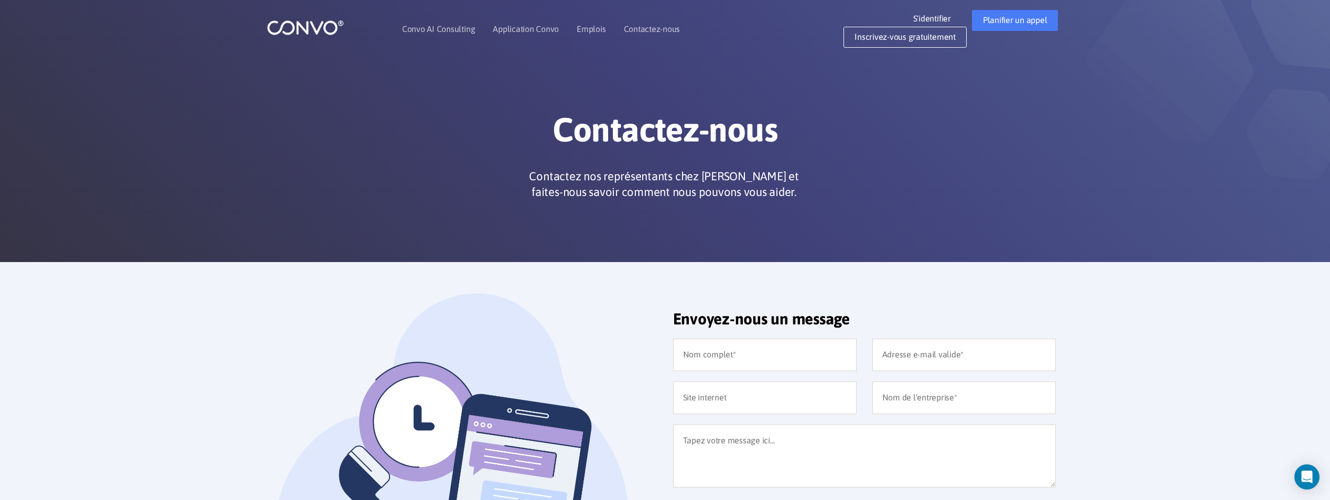 The height and width of the screenshot is (500, 1330). What do you see at coordinates (964, 355) in the screenshot?
I see `input: Adresse e-mail valide*` at bounding box center [964, 355].